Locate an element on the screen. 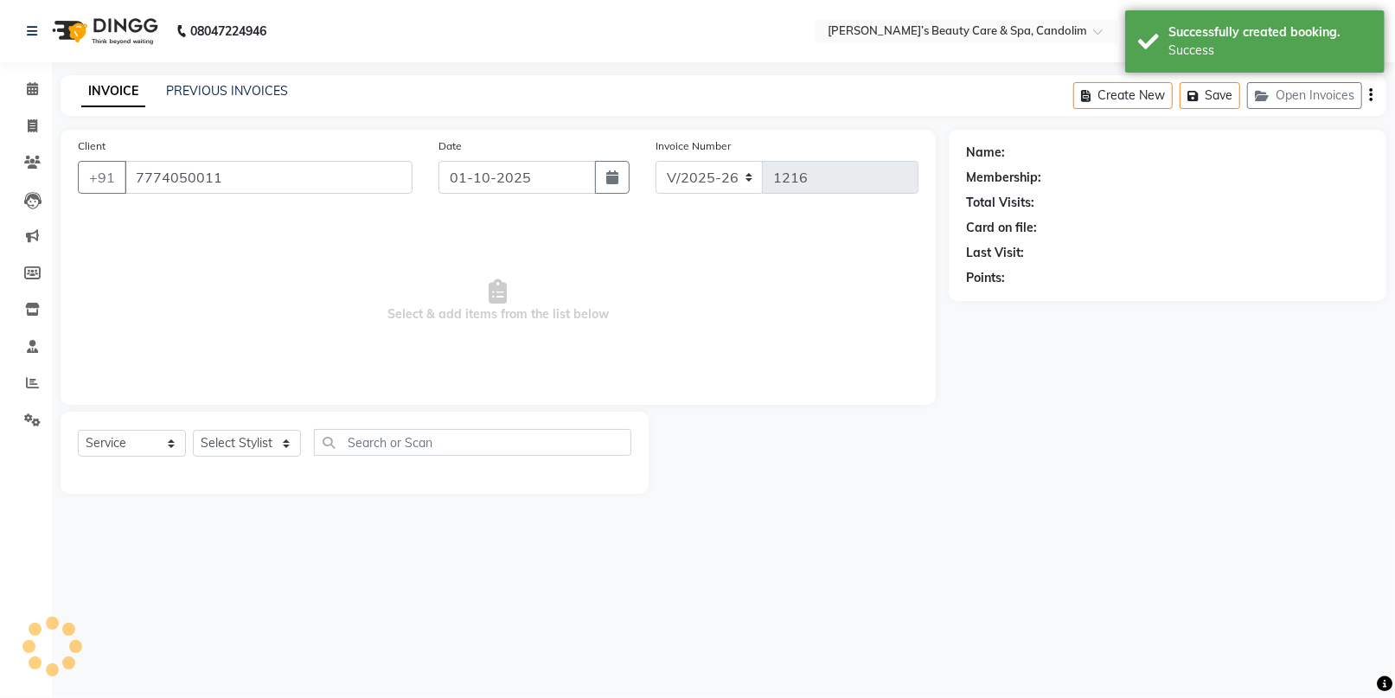 The image size is (1395, 698). div: Success is located at coordinates (1270, 50).